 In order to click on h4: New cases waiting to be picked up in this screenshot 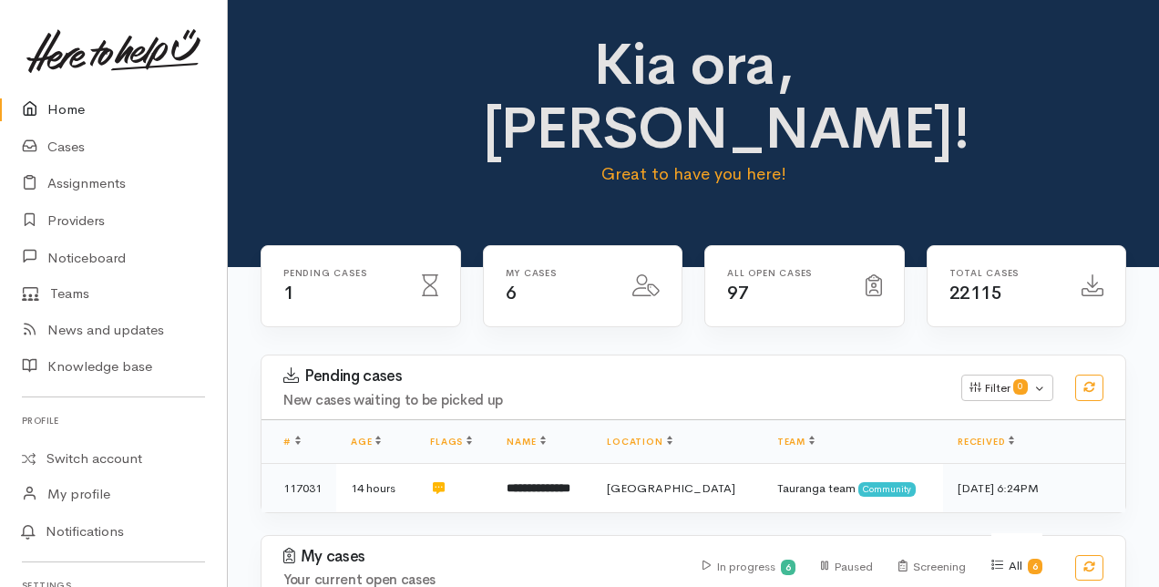, I will do `click(611, 400)`.